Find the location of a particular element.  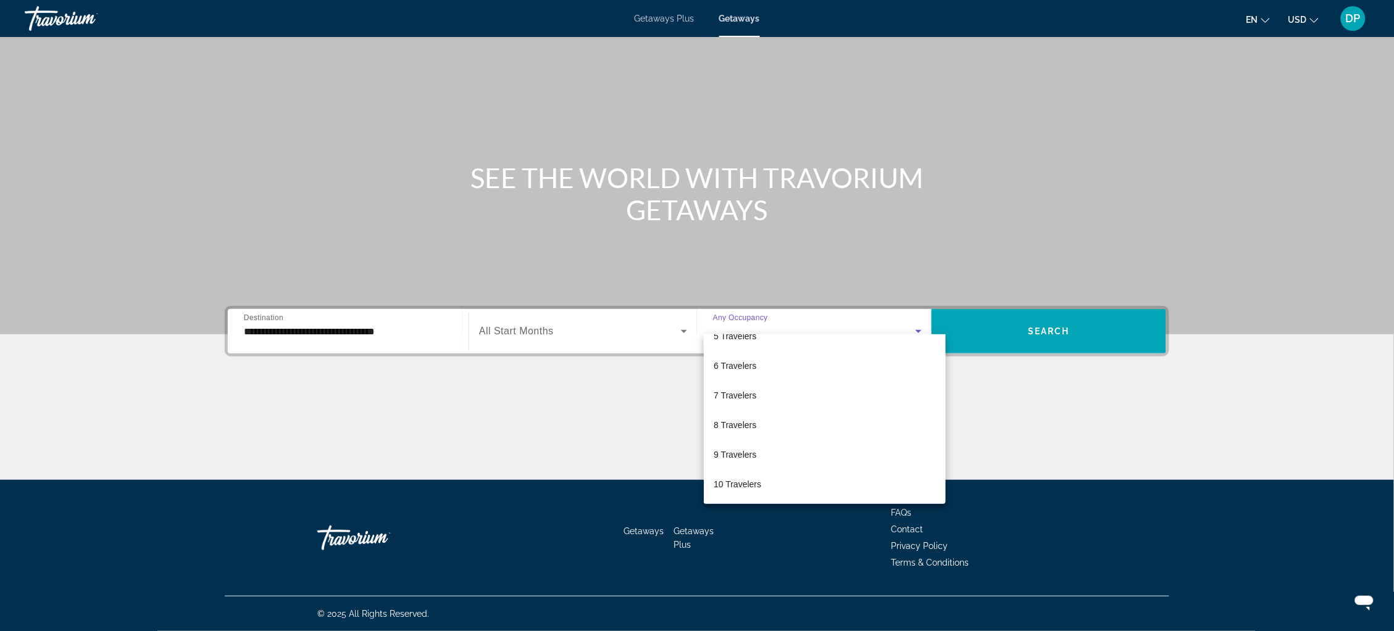

span: 5 Travelers is located at coordinates (735, 336).